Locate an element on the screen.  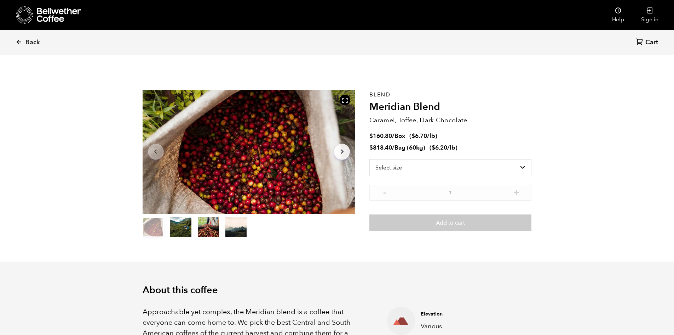
h2: About this coffee is located at coordinates (337, 290).